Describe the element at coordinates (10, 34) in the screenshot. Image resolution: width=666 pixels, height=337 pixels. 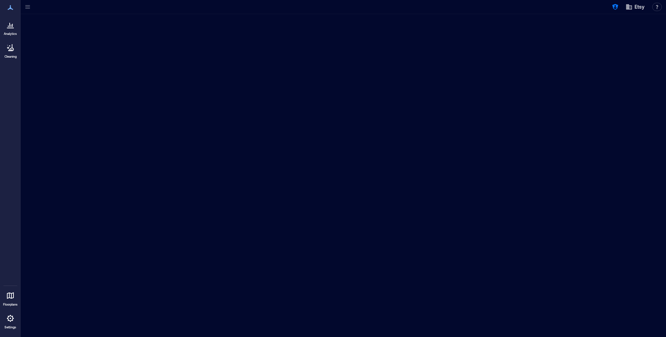
I see `p: Analytics` at that location.